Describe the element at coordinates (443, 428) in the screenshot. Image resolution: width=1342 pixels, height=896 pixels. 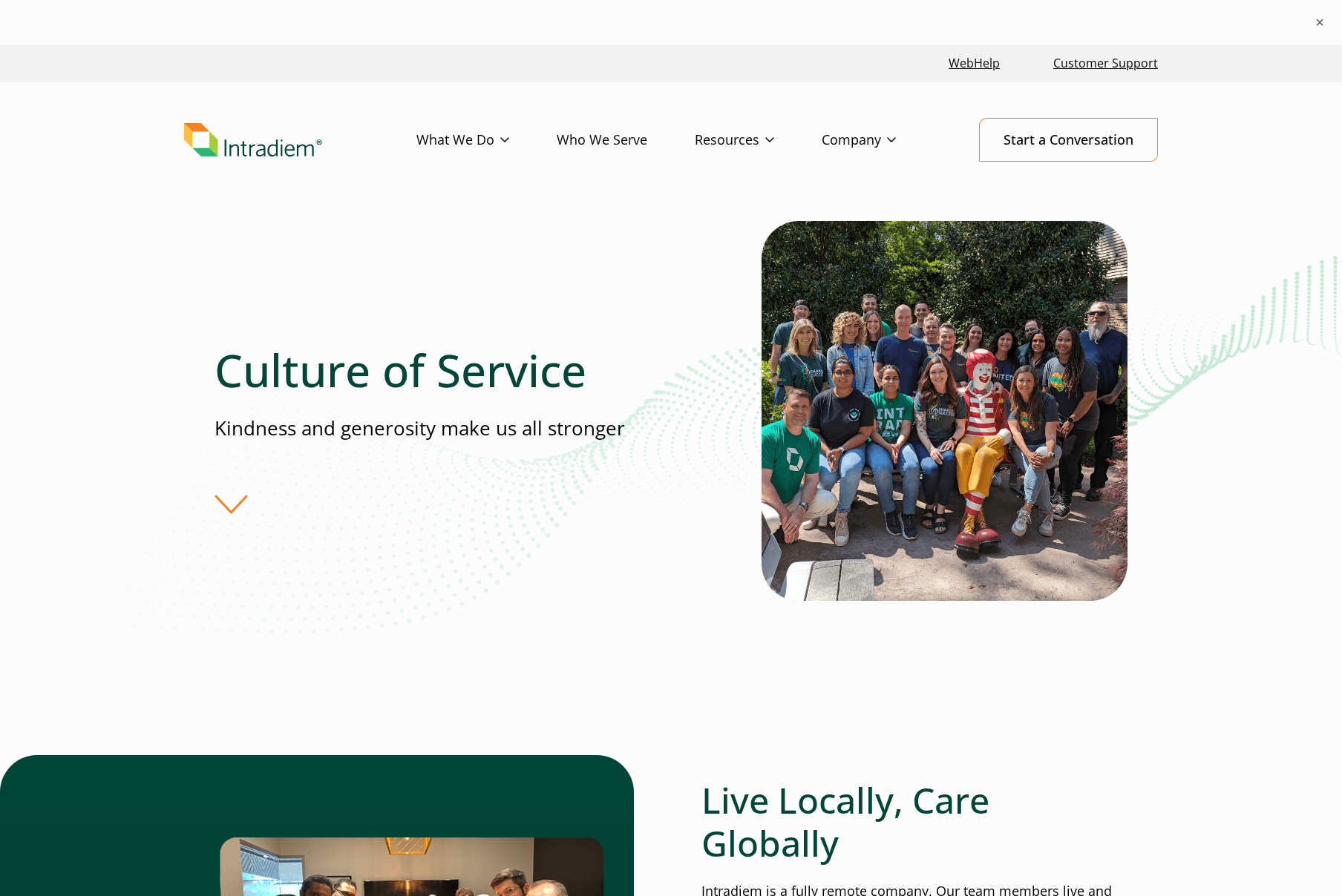
I see `p: Kindness and generosity make us all stronger` at that location.